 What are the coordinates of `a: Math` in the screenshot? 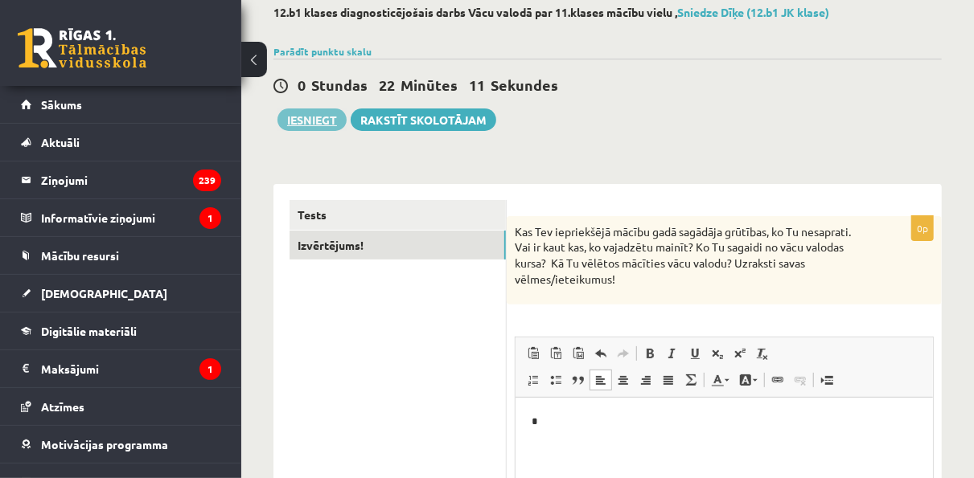 It's located at (691, 380).